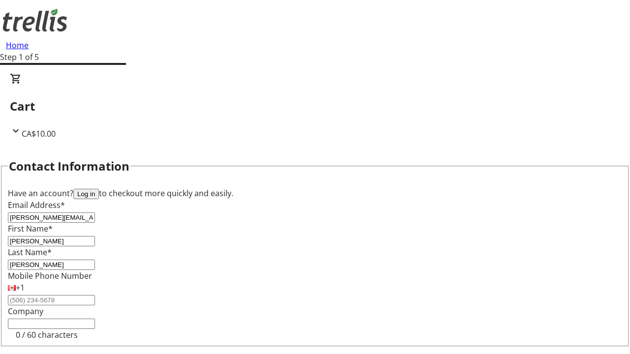  I want to click on label: First Name*, so click(30, 229).